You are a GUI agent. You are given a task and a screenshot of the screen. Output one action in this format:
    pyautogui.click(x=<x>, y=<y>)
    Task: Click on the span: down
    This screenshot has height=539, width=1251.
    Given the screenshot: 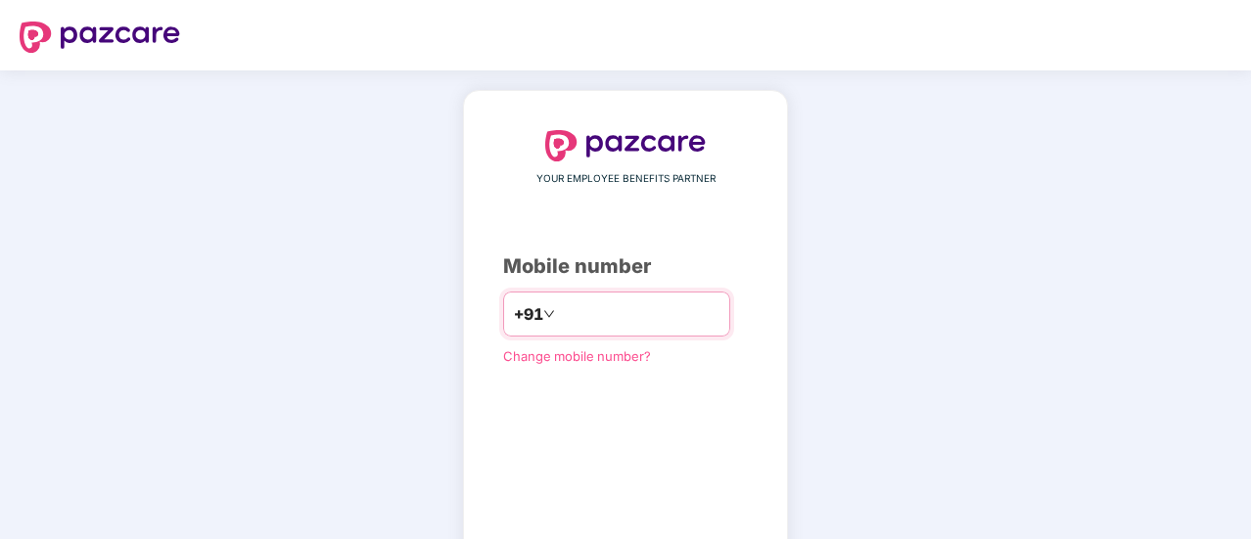 What is the action you would take?
    pyautogui.click(x=549, y=314)
    